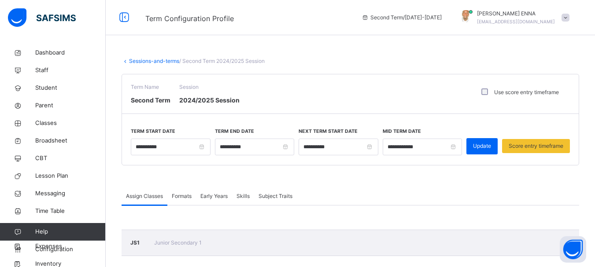 Image resolution: width=595 pixels, height=267 pixels. I want to click on button: Open asap, so click(573, 250).